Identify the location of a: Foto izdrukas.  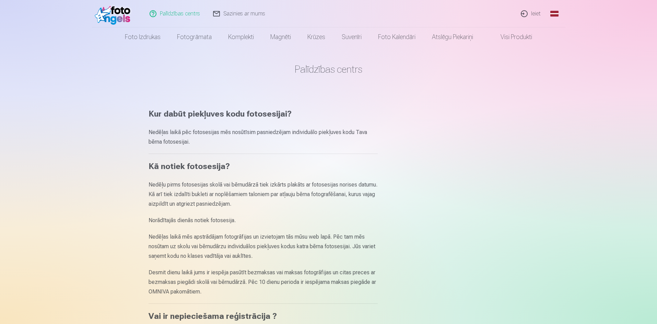
(143, 37).